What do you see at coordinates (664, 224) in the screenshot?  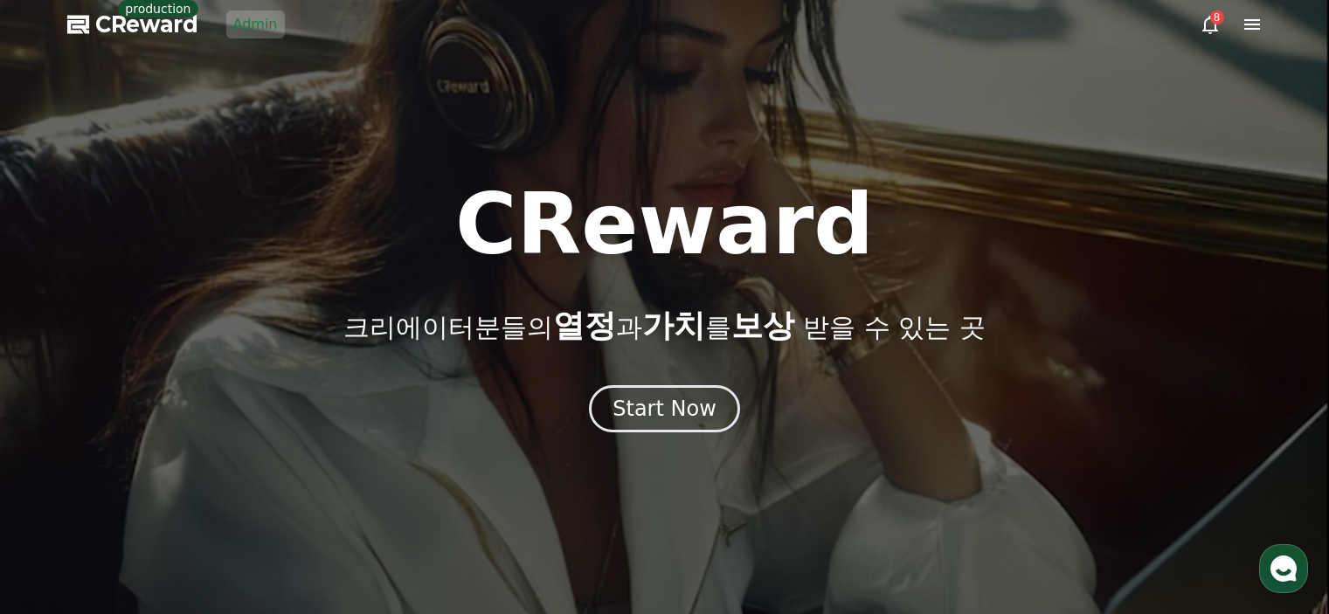 I see `h1: CReward` at bounding box center [664, 224].